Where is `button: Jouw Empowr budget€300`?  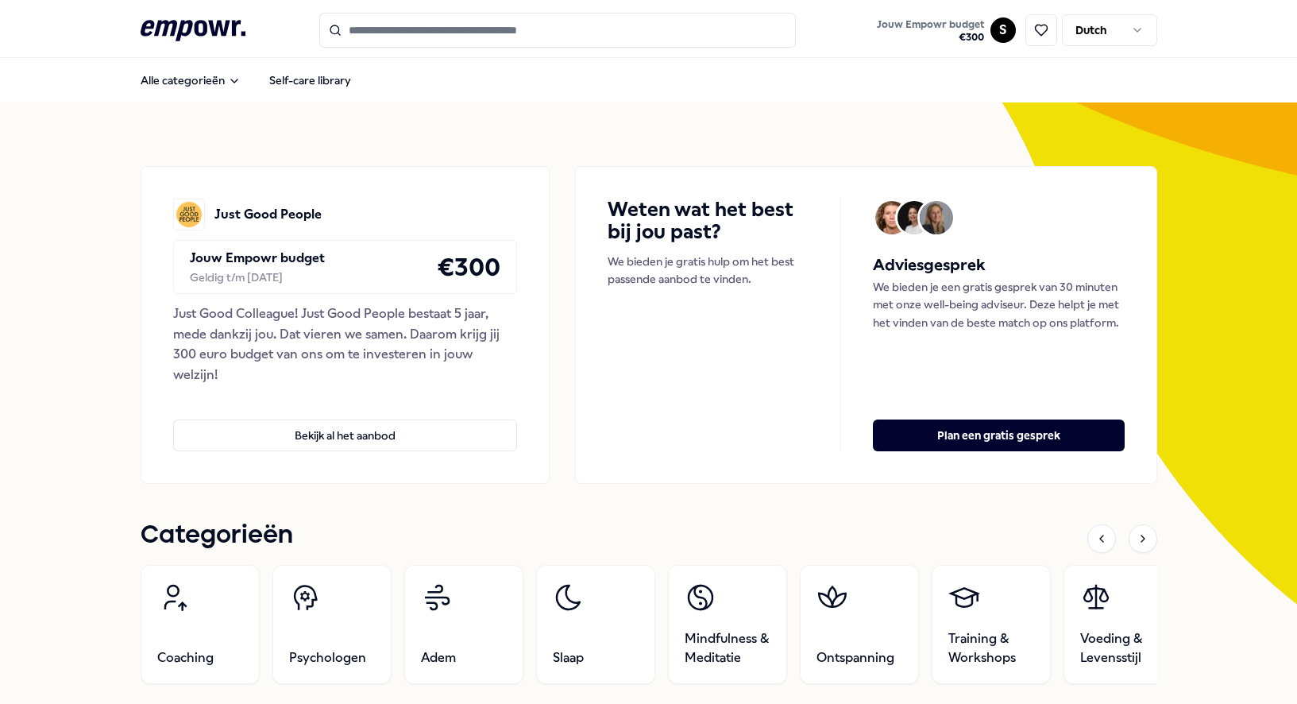
button: Jouw Empowr budget€300 is located at coordinates (930, 31).